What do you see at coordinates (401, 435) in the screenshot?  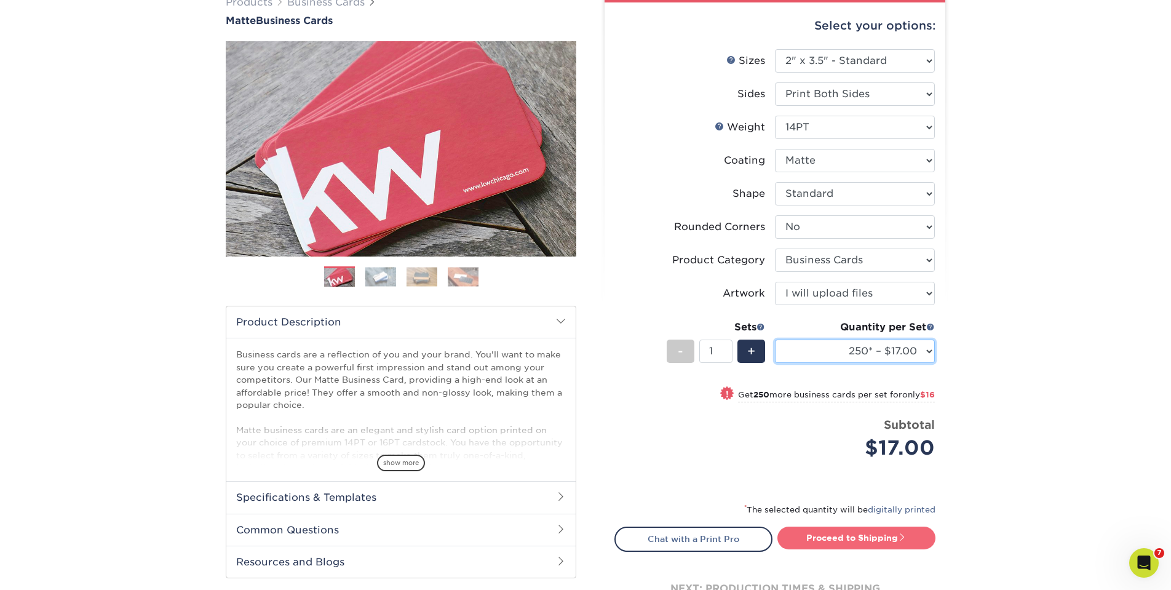 I see `p: Business cards are a reflection of you and your brand. You'll want to make sure you create a powe...` at bounding box center [401, 435].